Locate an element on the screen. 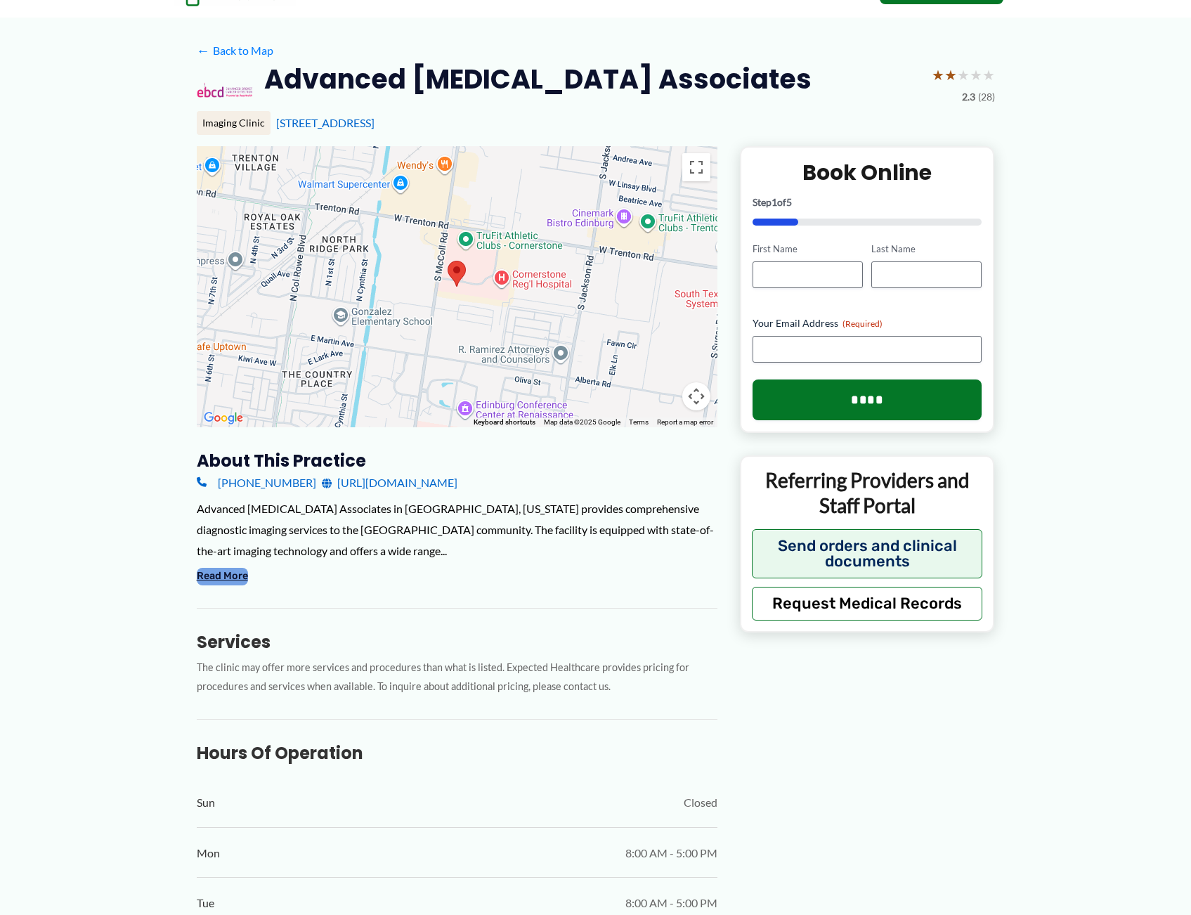  h3: Hours of Operation is located at coordinates (457, 753).